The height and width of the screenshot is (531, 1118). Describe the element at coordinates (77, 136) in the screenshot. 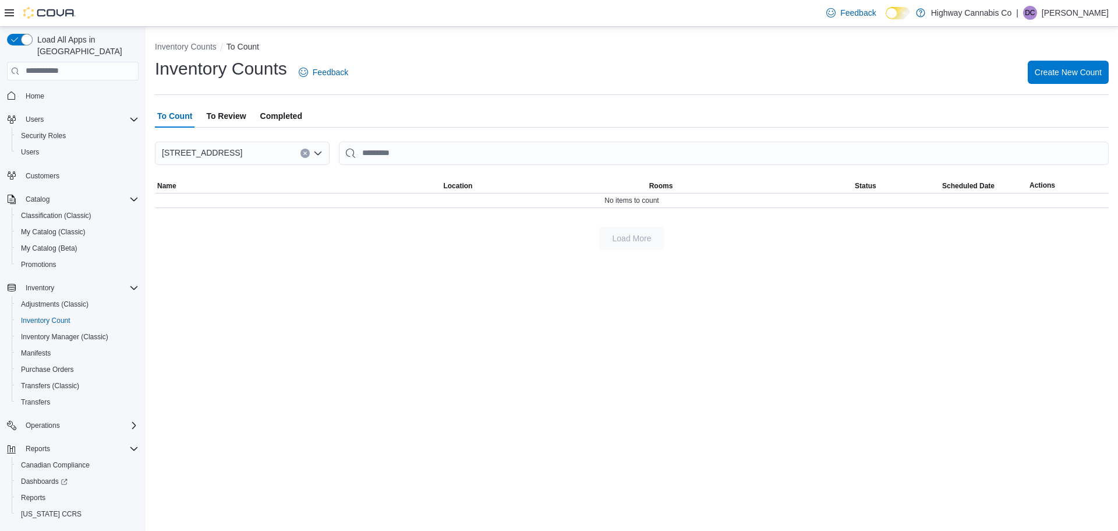

I see `button: Security Roles` at that location.